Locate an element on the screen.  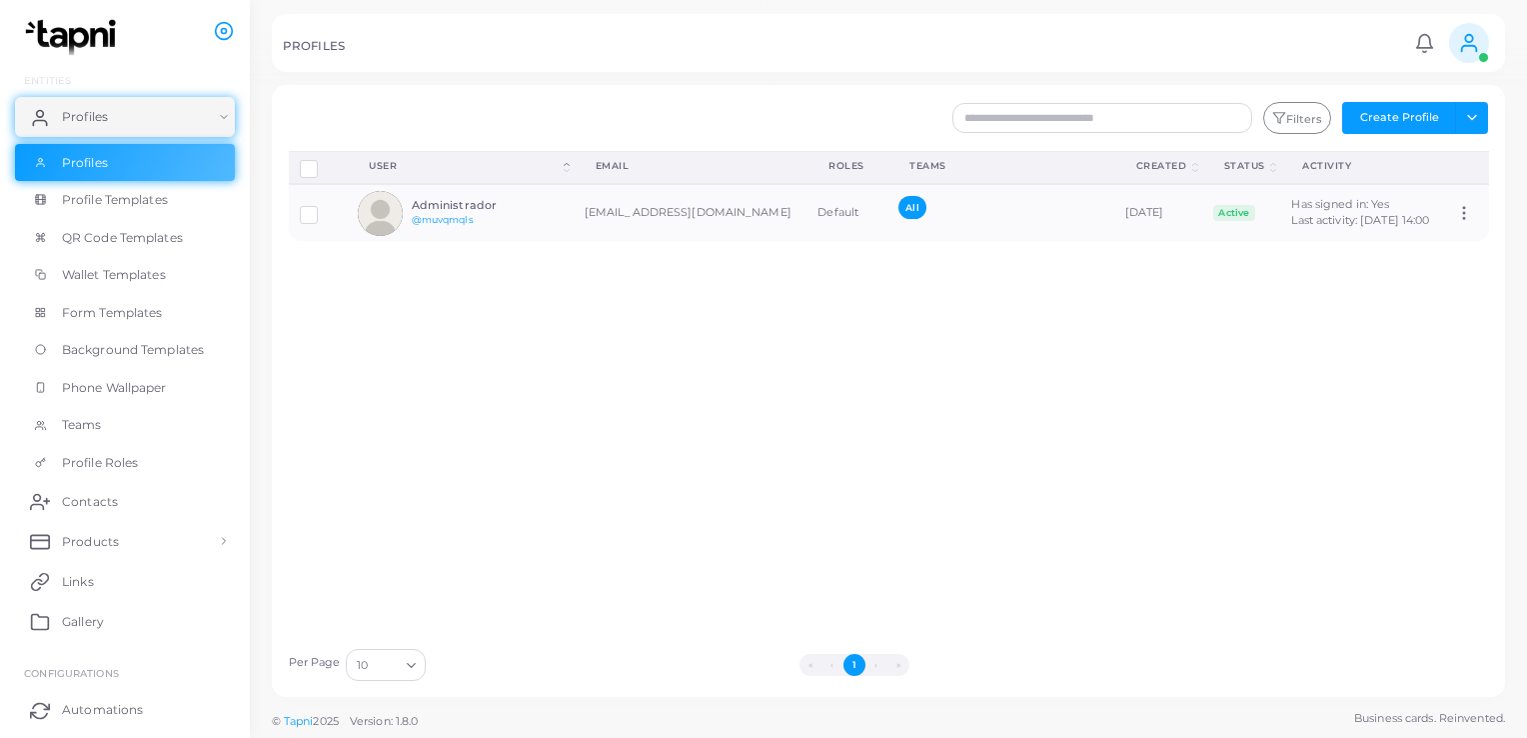
a: logo is located at coordinates (73, 37).